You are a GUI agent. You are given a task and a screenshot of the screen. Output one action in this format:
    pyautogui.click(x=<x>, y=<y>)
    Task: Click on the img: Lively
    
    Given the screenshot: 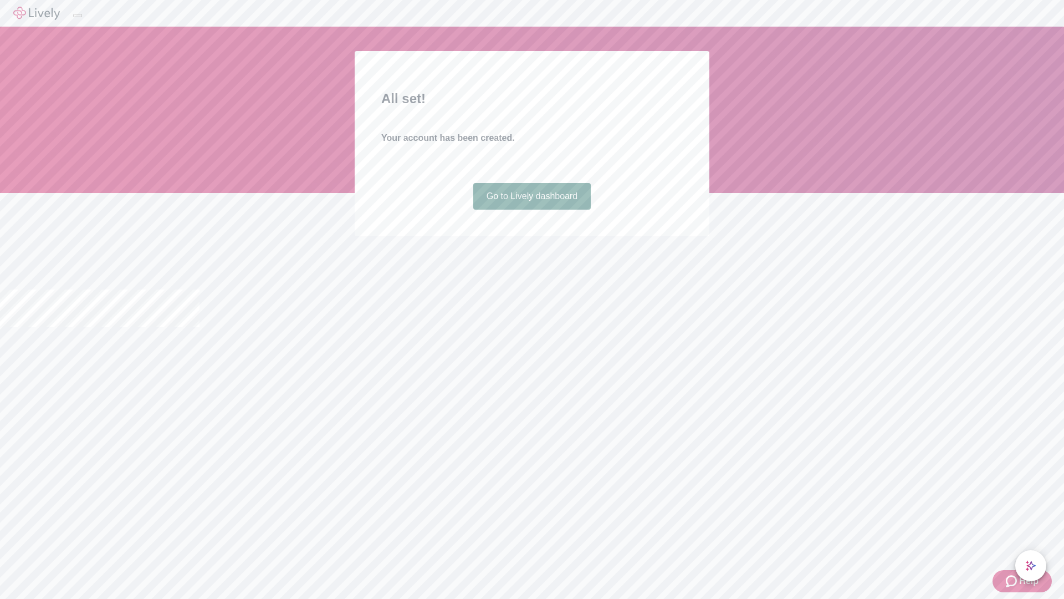 What is the action you would take?
    pyautogui.click(x=37, y=13)
    